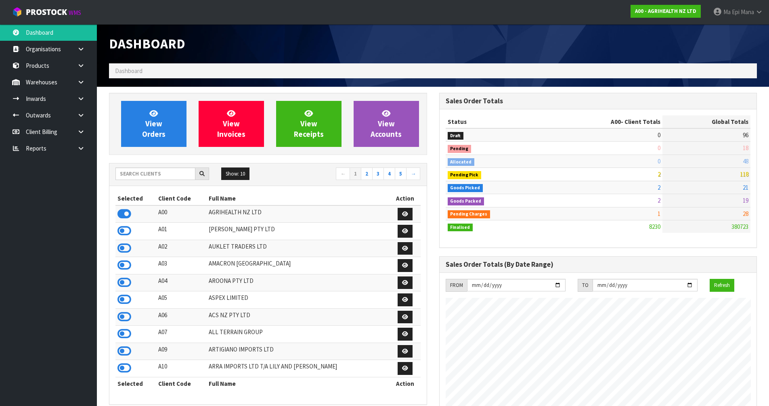 Image resolution: width=769 pixels, height=406 pixels. I want to click on a: A00 - AGRIHEALTH NZ LTD, so click(666, 11).